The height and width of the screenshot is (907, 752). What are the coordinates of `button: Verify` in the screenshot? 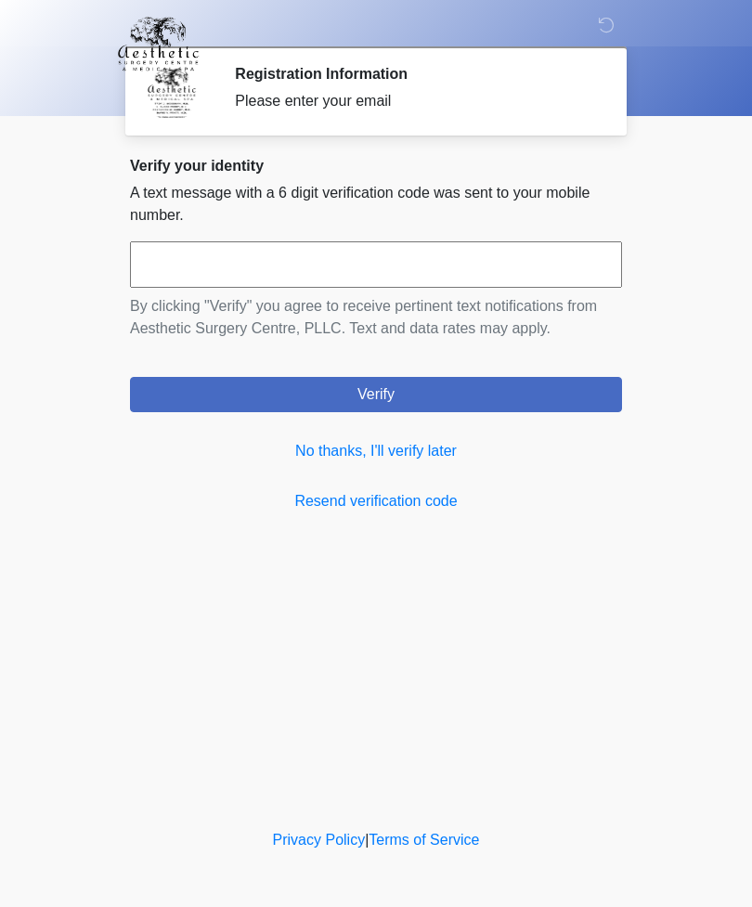 It's located at (376, 394).